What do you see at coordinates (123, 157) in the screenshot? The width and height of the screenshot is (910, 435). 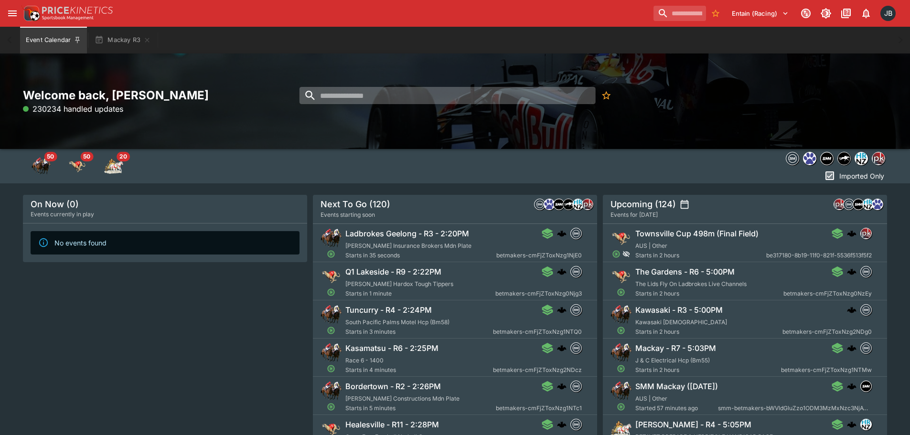 I see `span: 20` at bounding box center [123, 157].